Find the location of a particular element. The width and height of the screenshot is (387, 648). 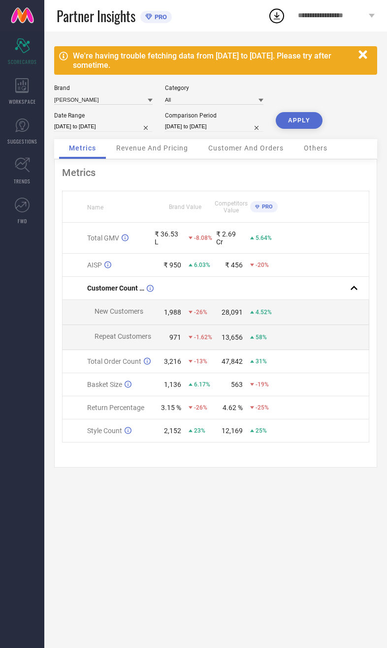

span: WORKSPACE is located at coordinates (22, 101).